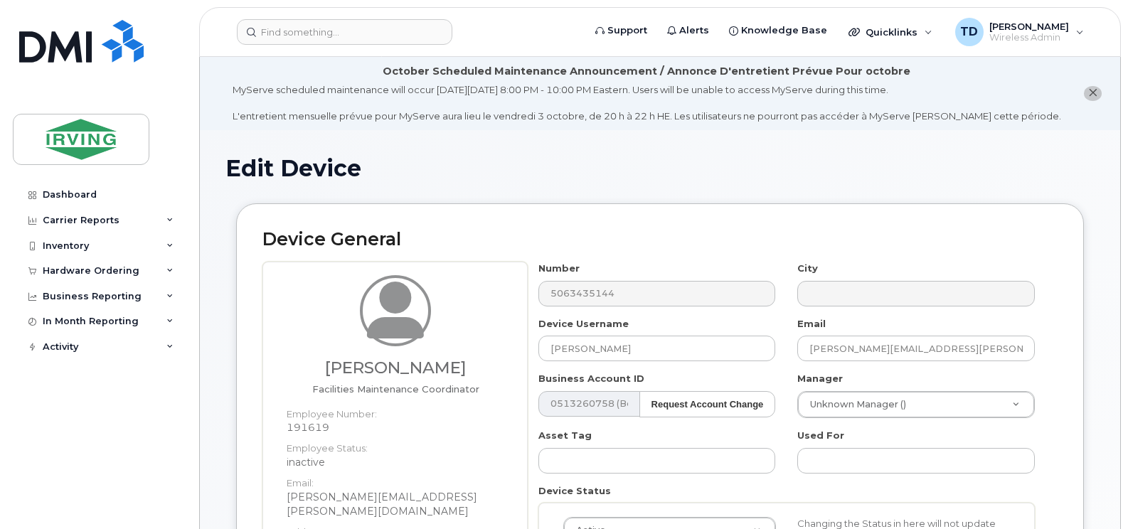  I want to click on label: Email, so click(811, 323).